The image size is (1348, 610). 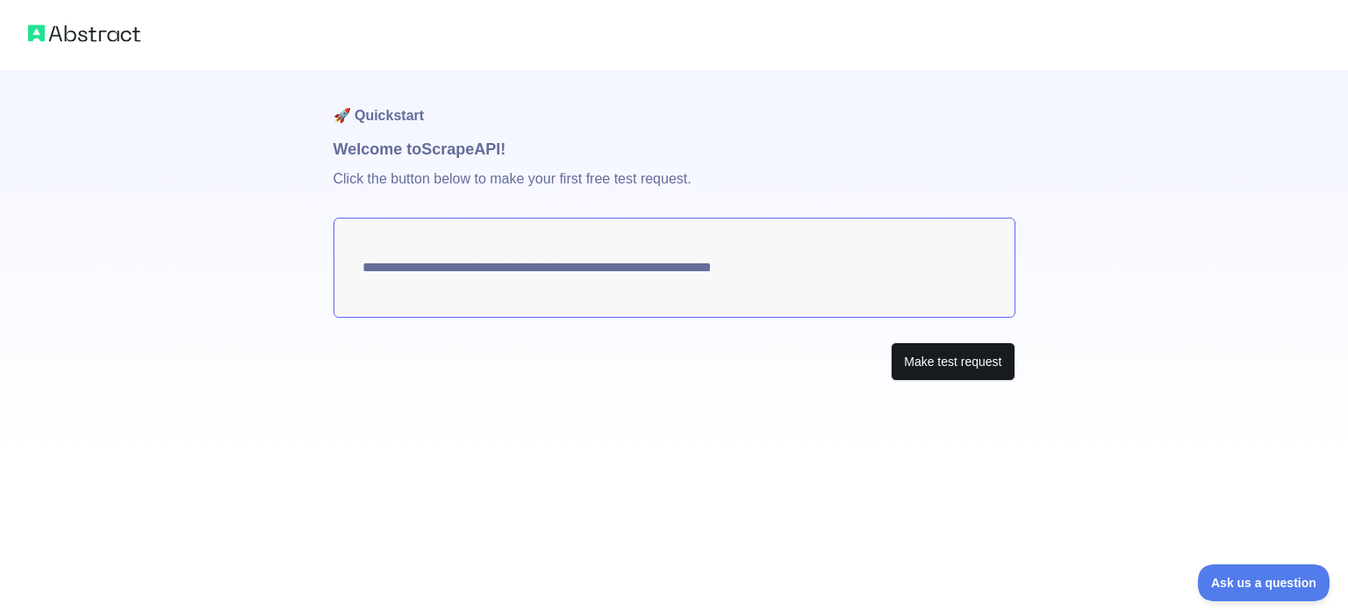 What do you see at coordinates (674, 149) in the screenshot?
I see `h1: Welcome to Scrape API!` at bounding box center [674, 149].